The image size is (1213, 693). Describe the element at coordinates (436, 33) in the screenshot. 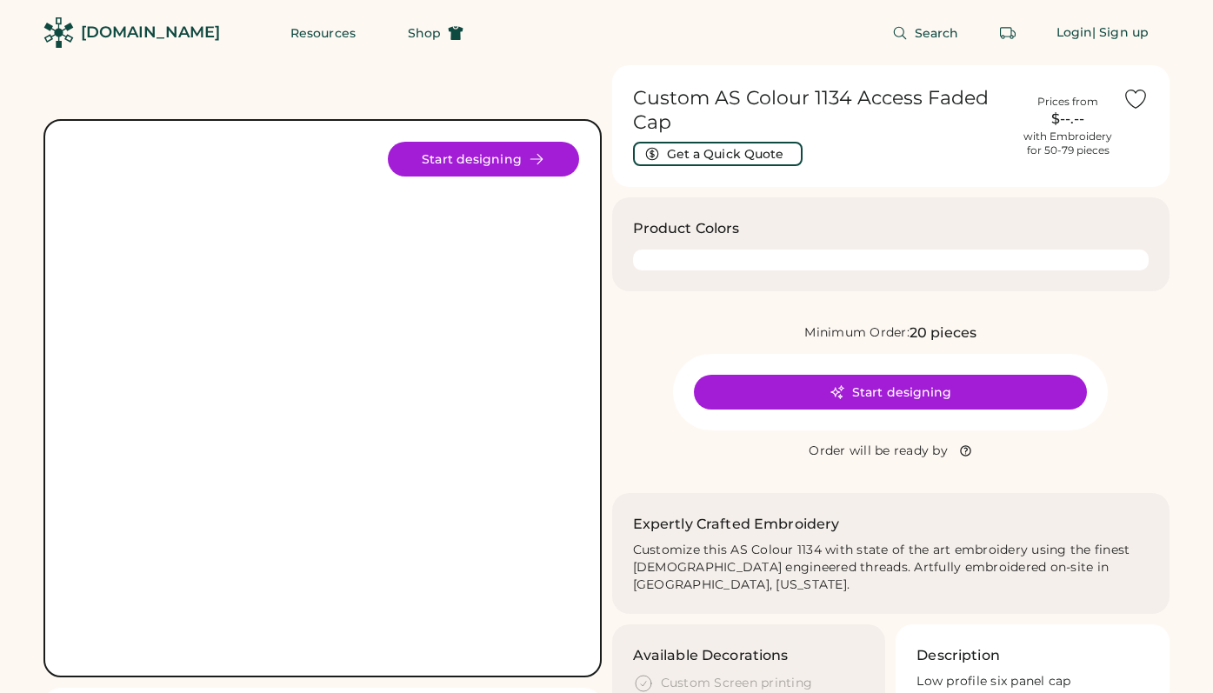

I see `button: Shop` at that location.